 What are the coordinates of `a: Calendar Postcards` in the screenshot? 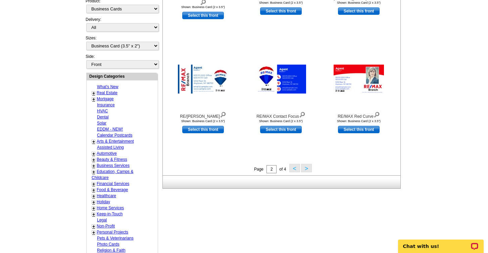 It's located at (115, 135).